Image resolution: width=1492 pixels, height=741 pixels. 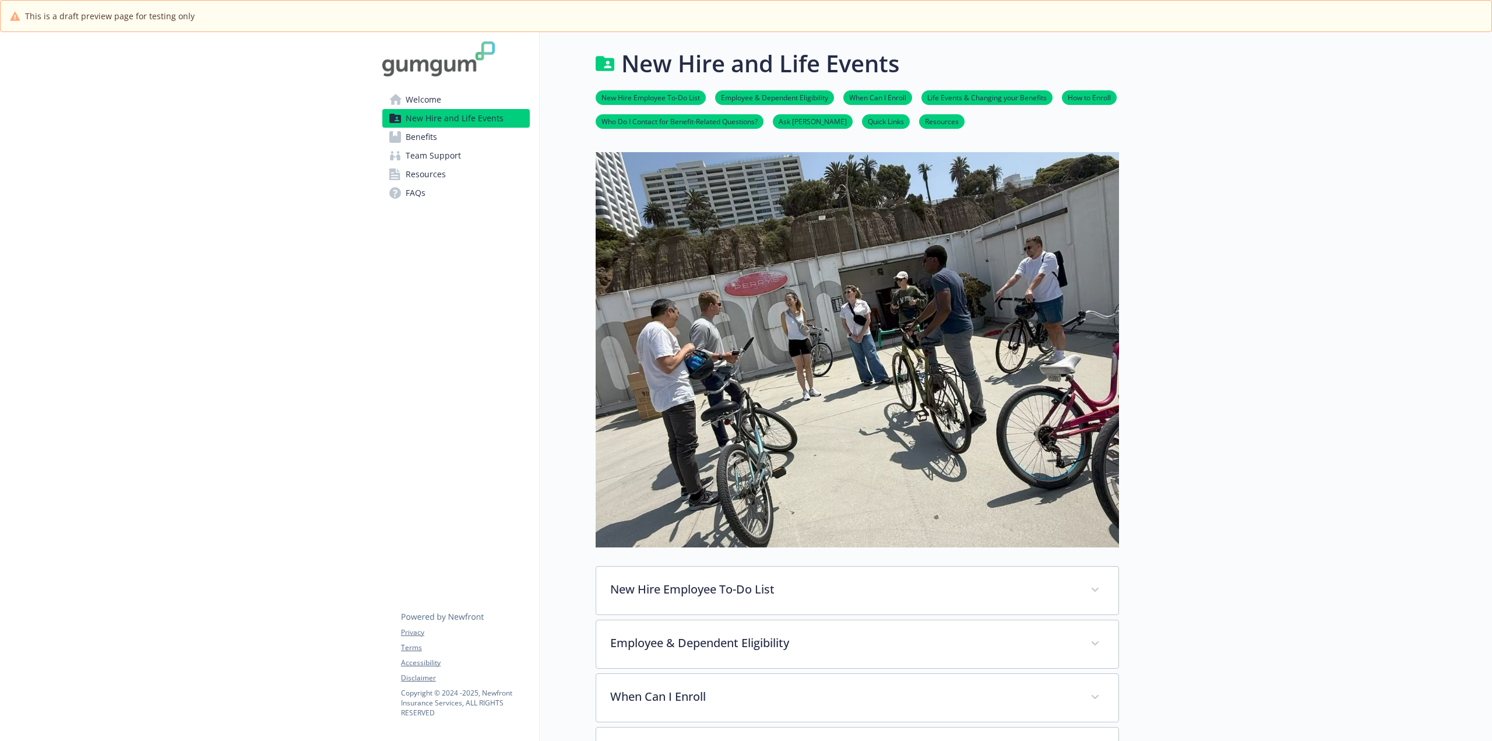 What do you see at coordinates (456, 100) in the screenshot?
I see `a: Welcome` at bounding box center [456, 100].